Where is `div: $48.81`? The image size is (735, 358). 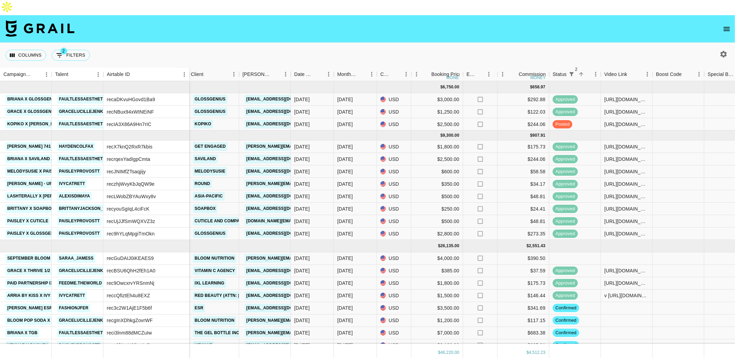
div: $48.81 is located at coordinates (524, 196).